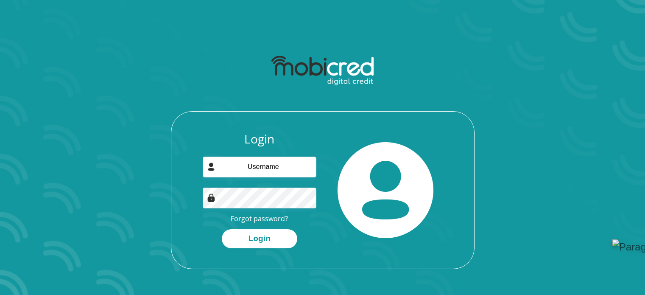 This screenshot has width=645, height=295. Describe the element at coordinates (259, 139) in the screenshot. I see `h3: Login` at that location.